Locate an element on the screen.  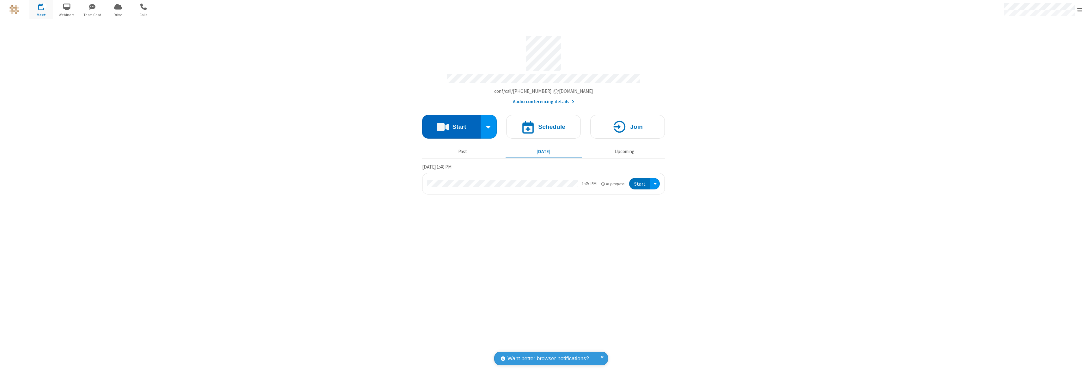
span: Meet is located at coordinates (41, 15).